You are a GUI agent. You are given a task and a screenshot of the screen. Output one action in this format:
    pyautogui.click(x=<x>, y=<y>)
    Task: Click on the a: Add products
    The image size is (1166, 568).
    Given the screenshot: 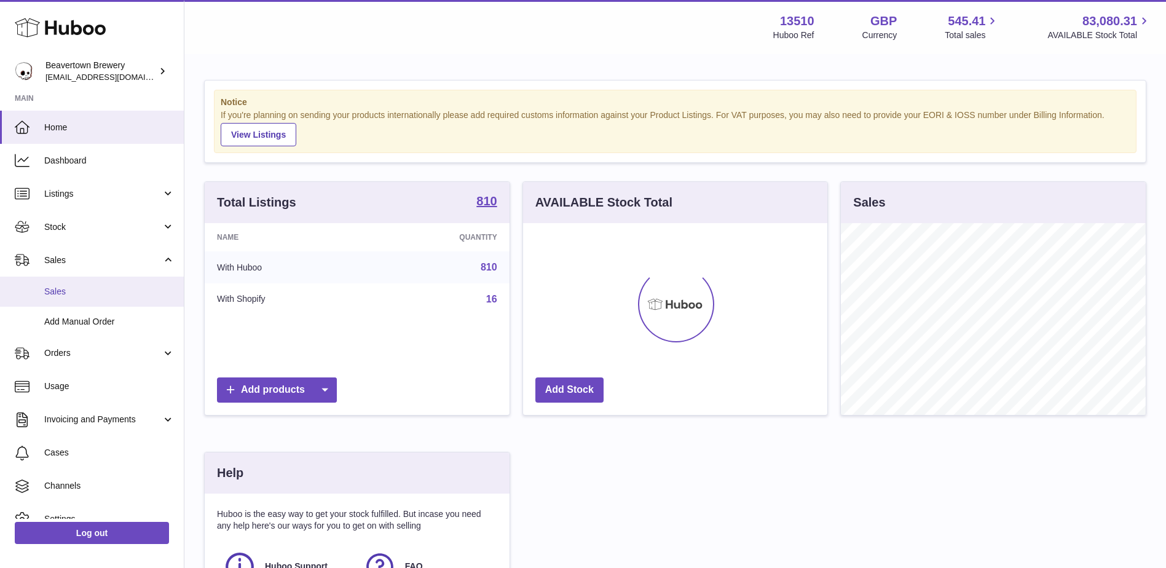 What is the action you would take?
    pyautogui.click(x=277, y=390)
    